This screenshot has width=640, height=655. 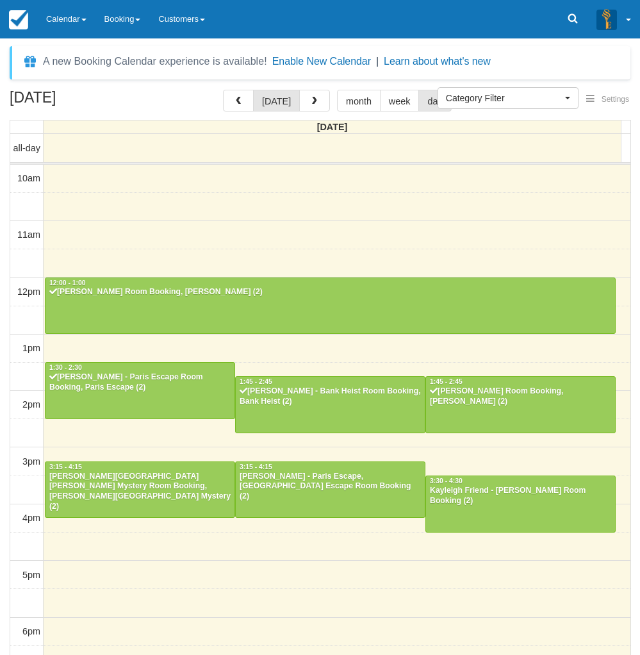 What do you see at coordinates (615, 99) in the screenshot?
I see `span: Settings` at bounding box center [615, 99].